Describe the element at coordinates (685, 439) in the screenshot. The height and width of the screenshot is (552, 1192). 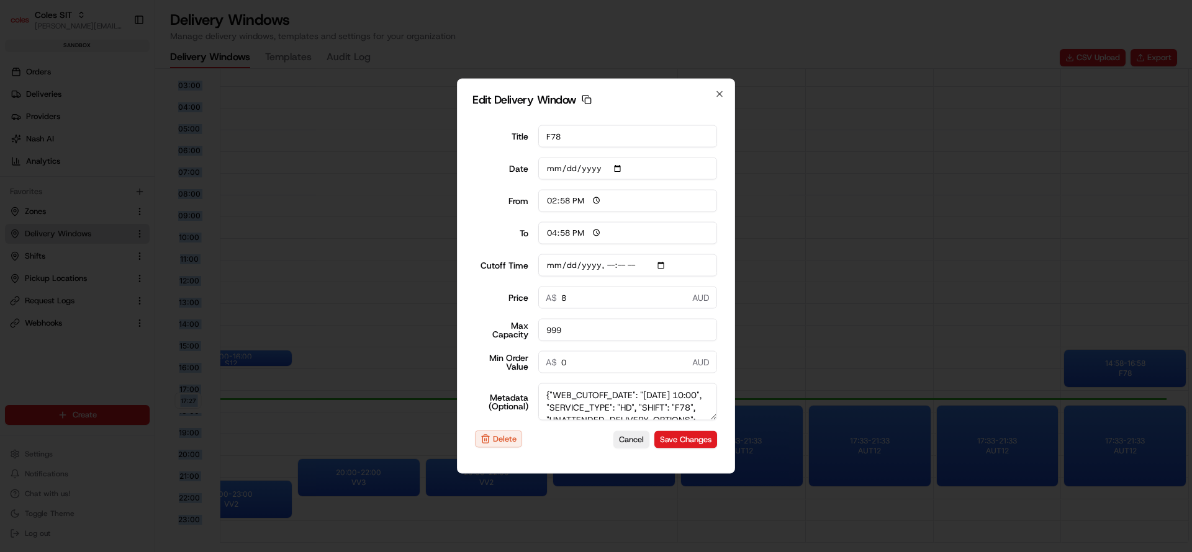
I see `button: Save Changes` at that location.